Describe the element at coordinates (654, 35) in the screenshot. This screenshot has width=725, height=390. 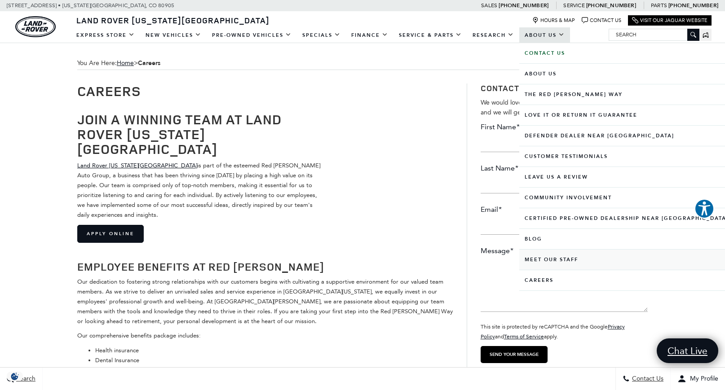
I see `input: Search` at that location.